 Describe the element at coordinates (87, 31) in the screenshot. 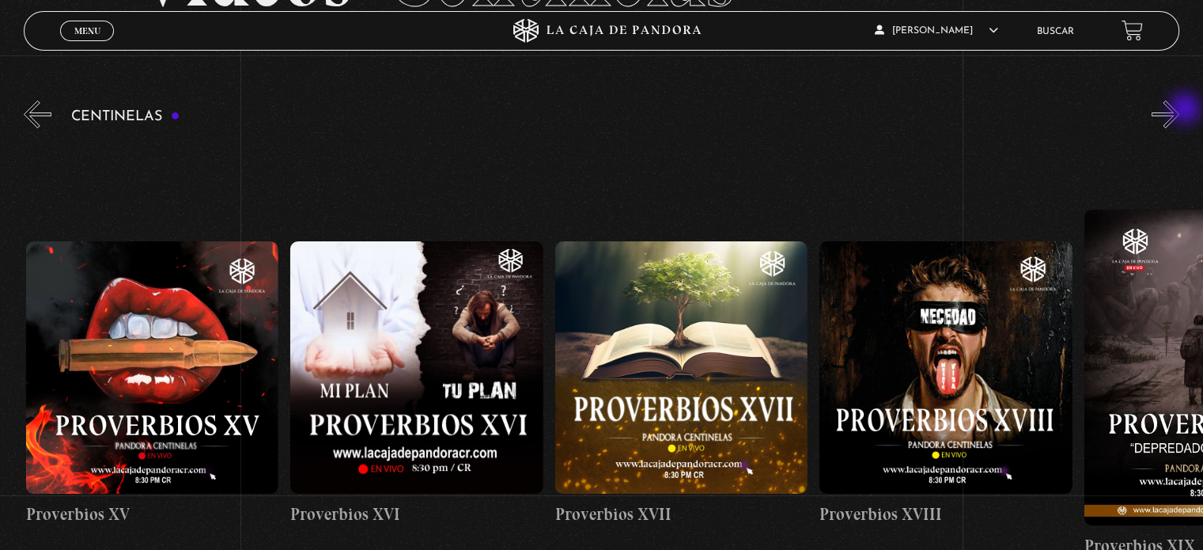

I see `span: Menu` at that location.